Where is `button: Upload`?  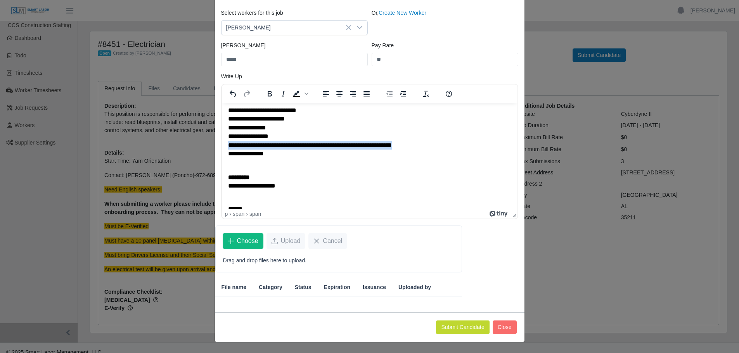 button: Upload is located at coordinates (286, 241).